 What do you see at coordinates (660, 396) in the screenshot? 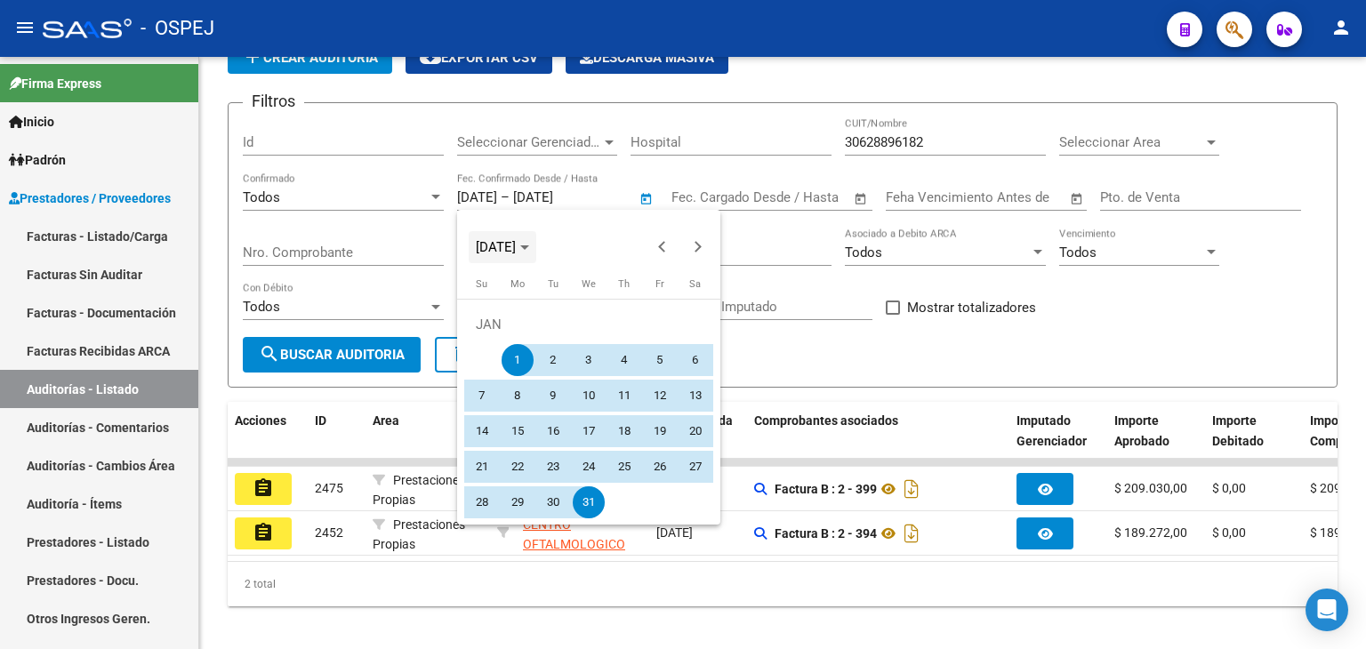
I see `span: 12` at bounding box center [660, 396].